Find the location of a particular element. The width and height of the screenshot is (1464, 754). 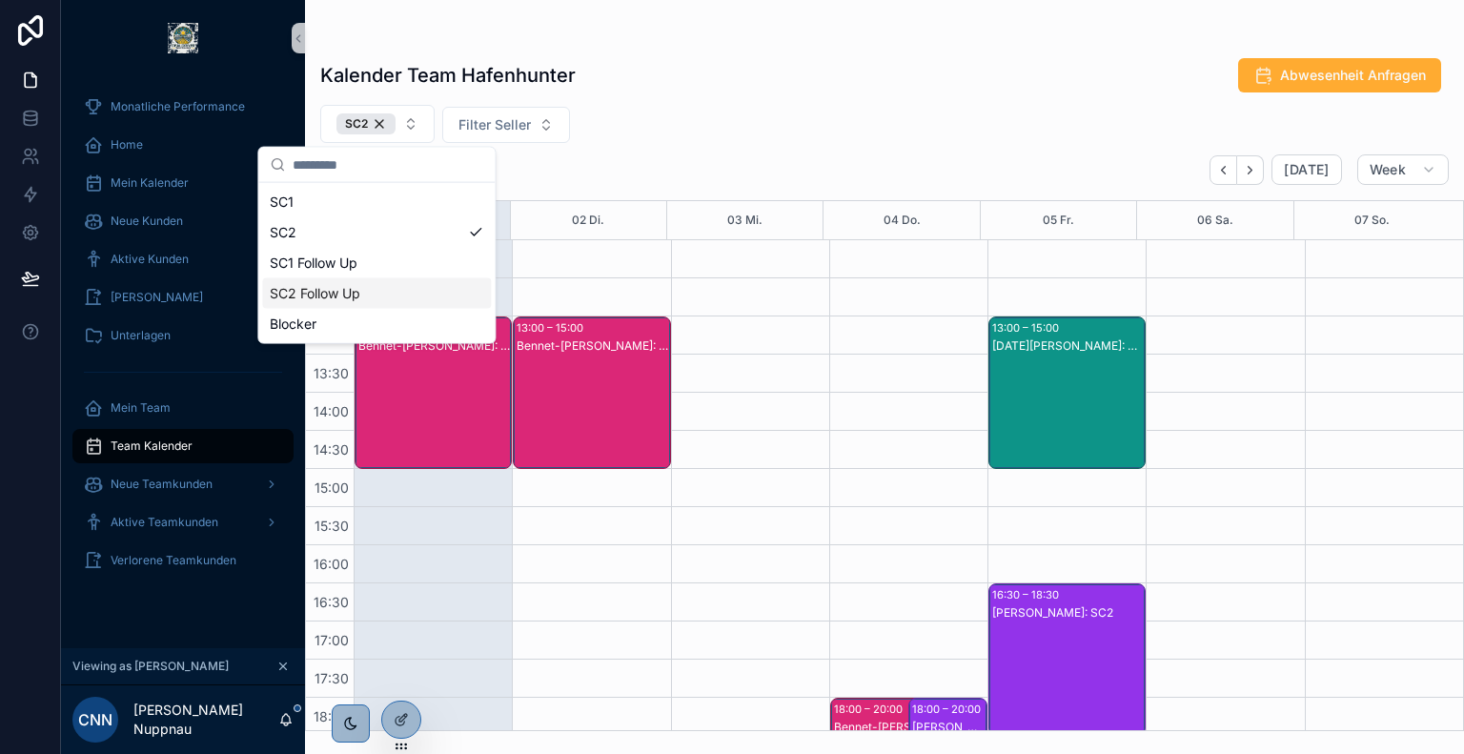

span: Filter Seller is located at coordinates (495, 125).